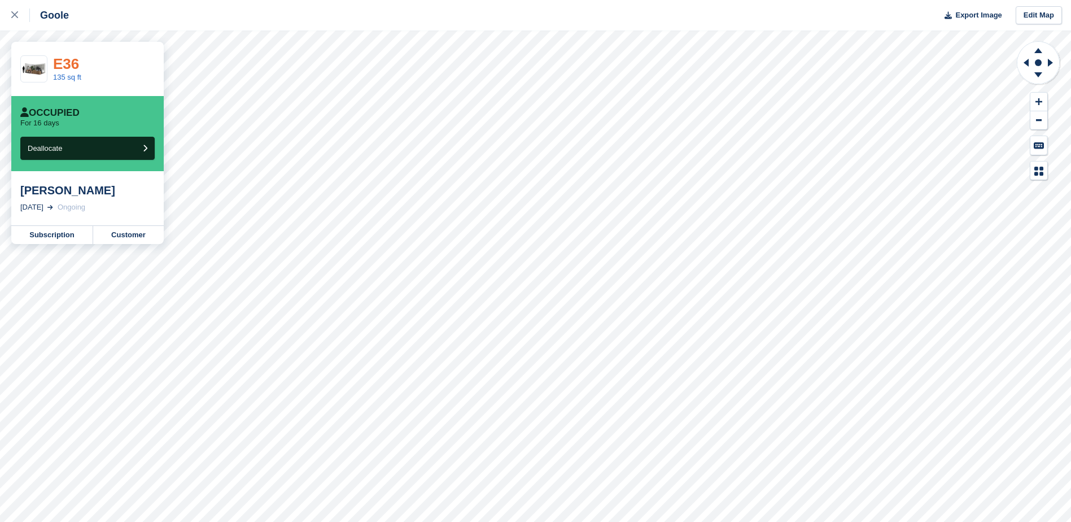 The width and height of the screenshot is (1071, 522). What do you see at coordinates (67, 77) in the screenshot?
I see `a: 135 sq ft` at bounding box center [67, 77].